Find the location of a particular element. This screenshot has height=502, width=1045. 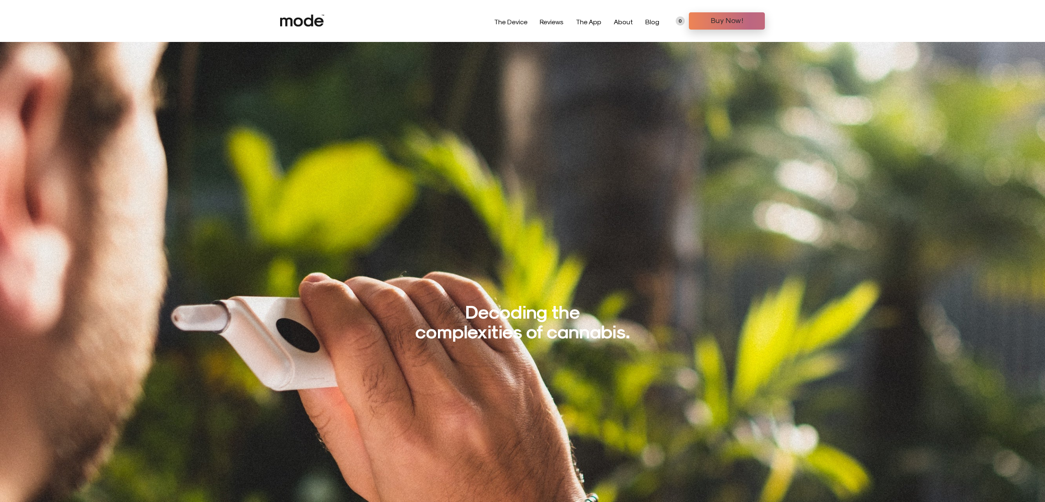

a: Blog is located at coordinates (653, 21).